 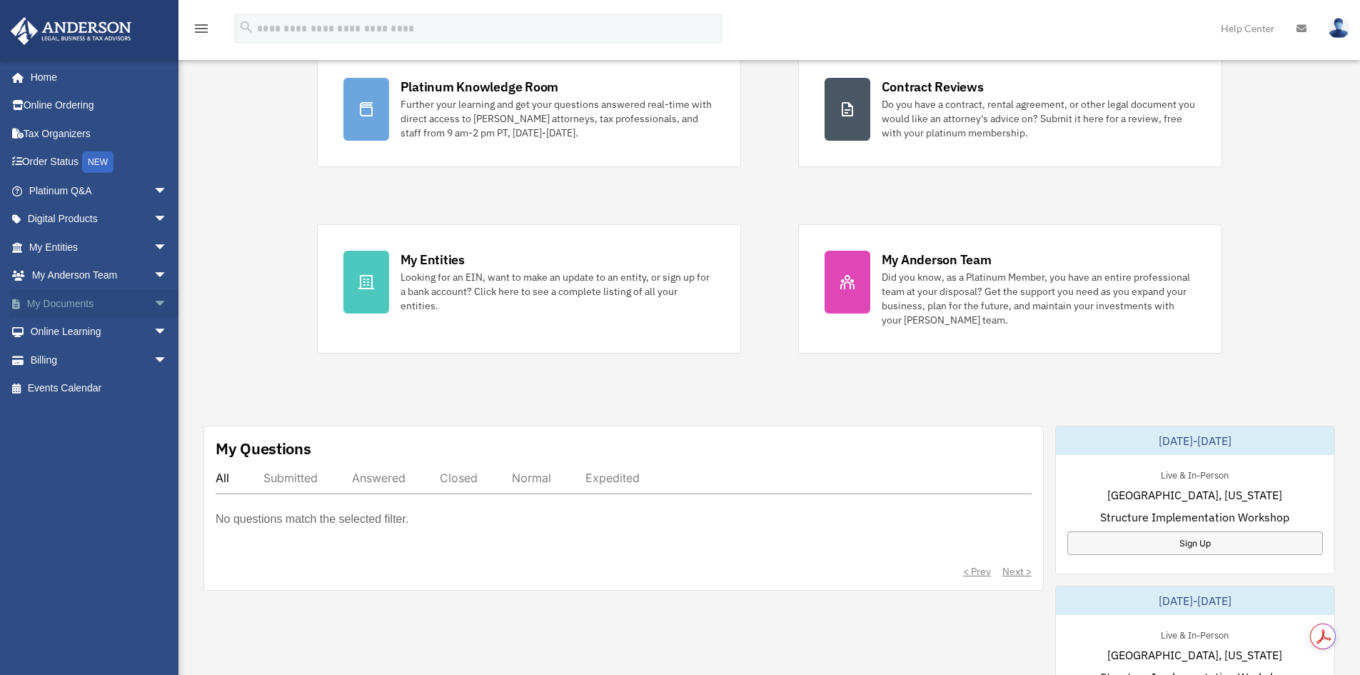 What do you see at coordinates (99, 219) in the screenshot?
I see `a: Digital Productsarrow_drop_down` at bounding box center [99, 219].